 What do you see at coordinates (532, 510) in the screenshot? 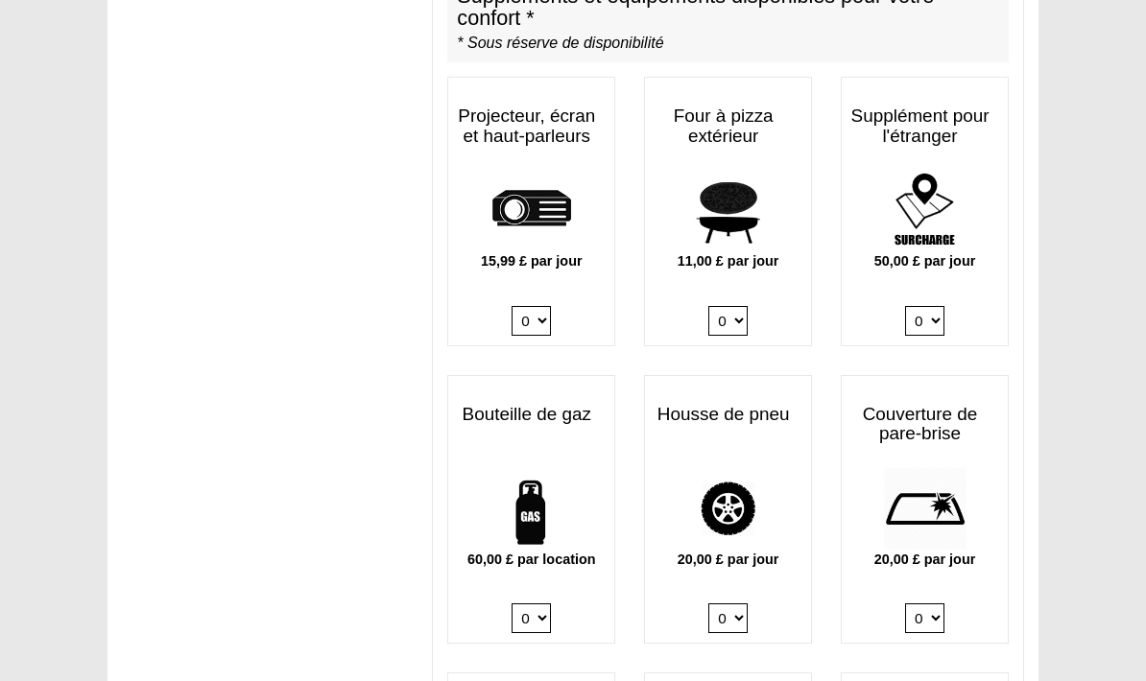
I see `img: gas-bottle.png` at bounding box center [532, 510].